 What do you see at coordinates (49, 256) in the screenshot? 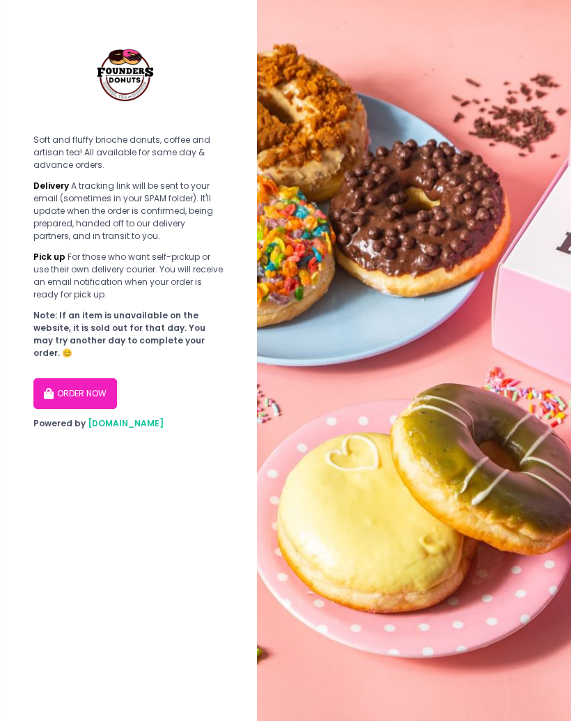
I see `b: Pick up` at bounding box center [49, 256].